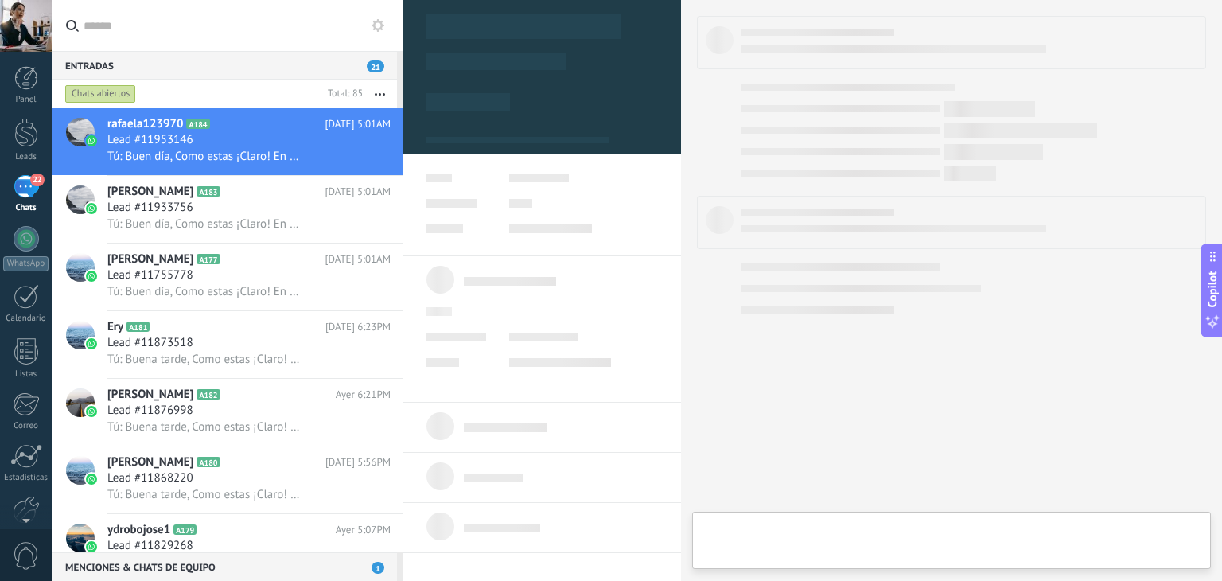 Image resolution: width=1222 pixels, height=581 pixels. Describe the element at coordinates (26, 477) in the screenshot. I see `div: Estadísticas` at that location.